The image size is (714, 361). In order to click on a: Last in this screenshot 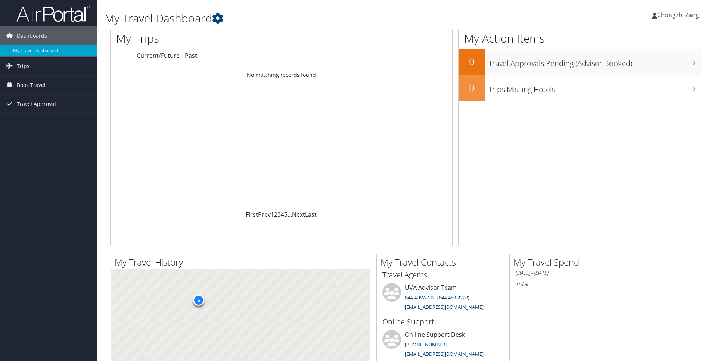, I will do `click(311, 215)`.